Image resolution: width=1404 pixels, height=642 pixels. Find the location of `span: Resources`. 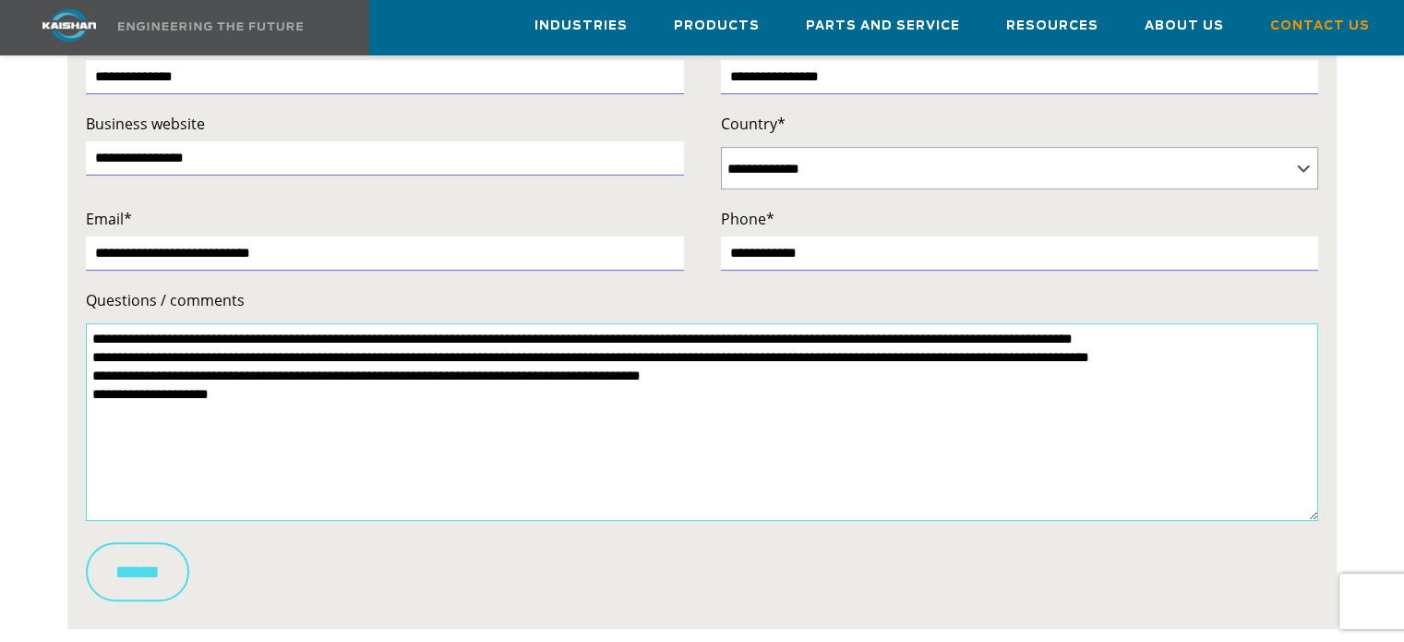

span: Resources is located at coordinates (1053, 26).